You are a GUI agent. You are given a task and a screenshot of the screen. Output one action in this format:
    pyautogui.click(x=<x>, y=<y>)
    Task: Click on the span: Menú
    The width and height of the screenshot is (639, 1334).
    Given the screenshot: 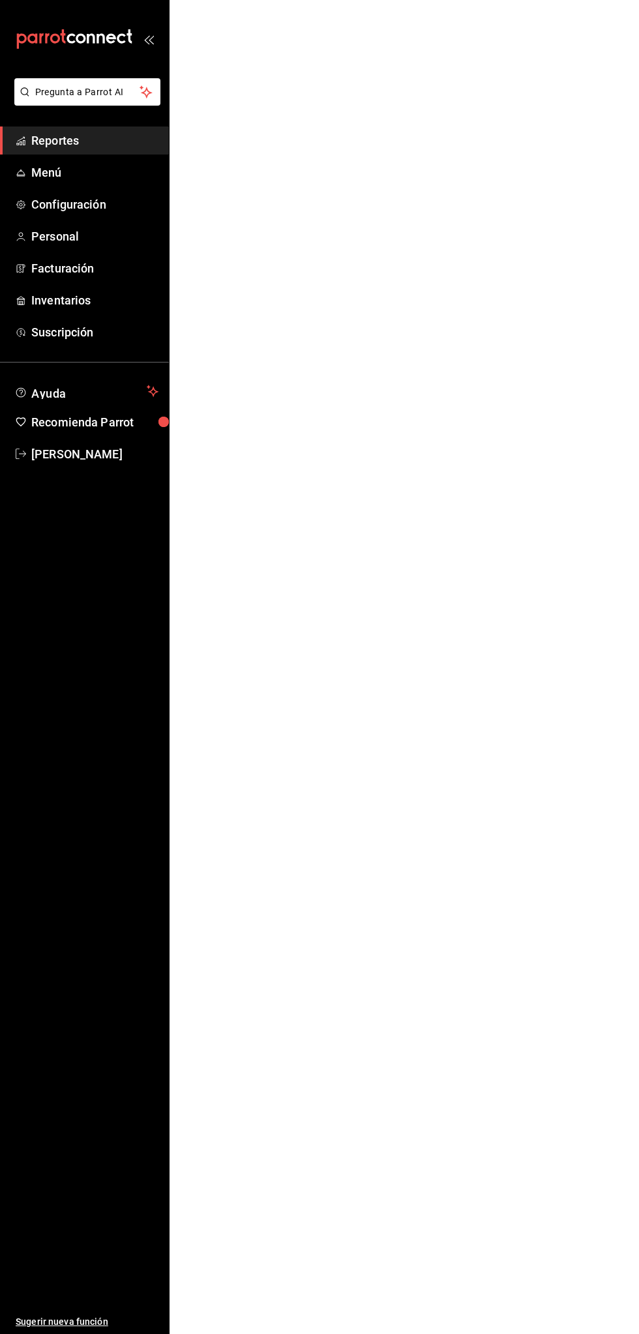 What is the action you would take?
    pyautogui.click(x=95, y=172)
    